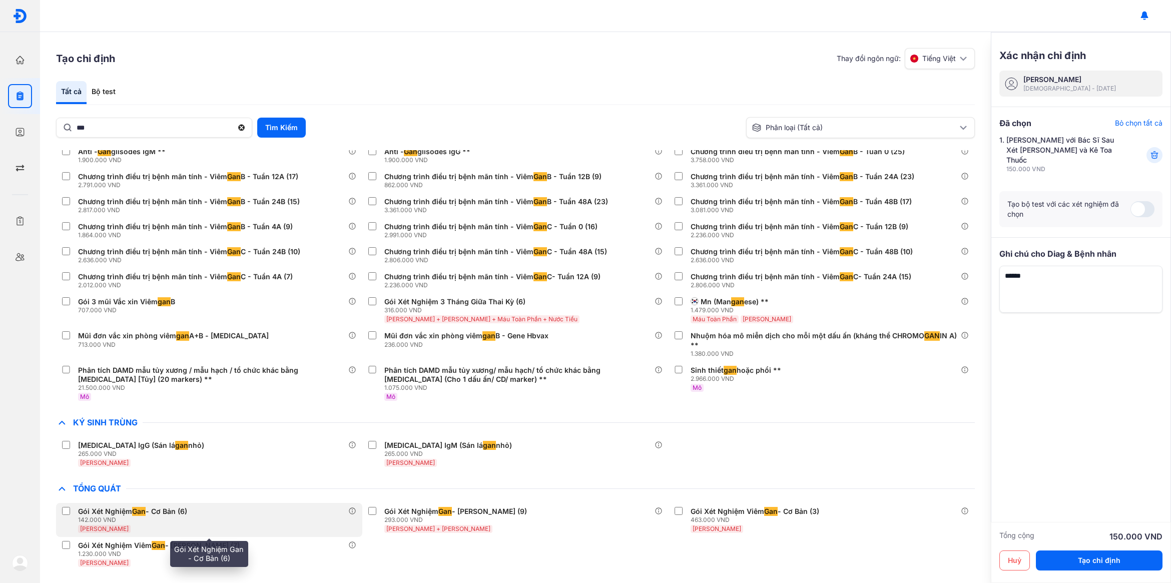  I want to click on div: Anti - glisodes IgM **, so click(122, 152).